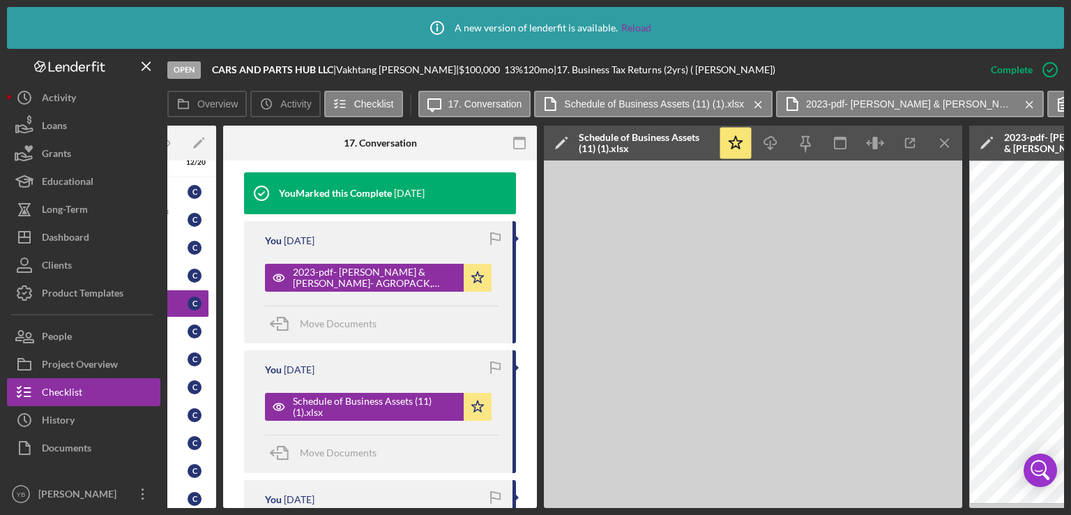  I want to click on div: Open Intercom Messenger, so click(1041, 470).